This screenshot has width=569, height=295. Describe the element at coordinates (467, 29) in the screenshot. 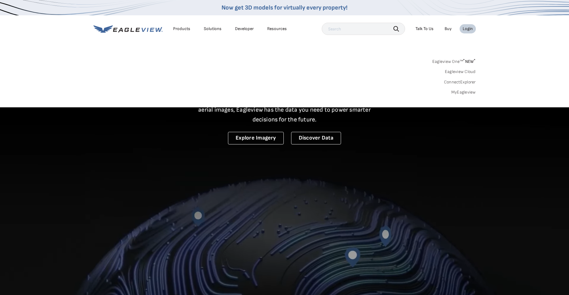

I see `div: Login` at that location.